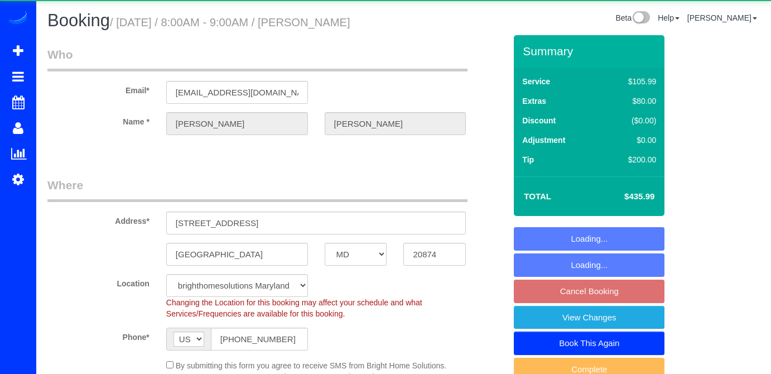 Image resolution: width=771 pixels, height=374 pixels. What do you see at coordinates (589, 318) in the screenshot?
I see `a: View Changes` at bounding box center [589, 318].